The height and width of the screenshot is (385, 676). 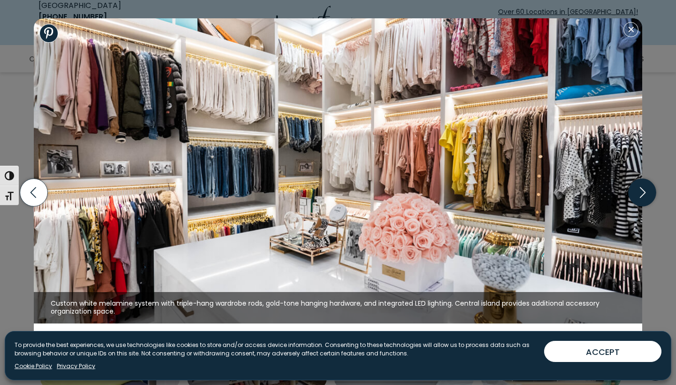 I want to click on a: Privacy Policy, so click(x=76, y=366).